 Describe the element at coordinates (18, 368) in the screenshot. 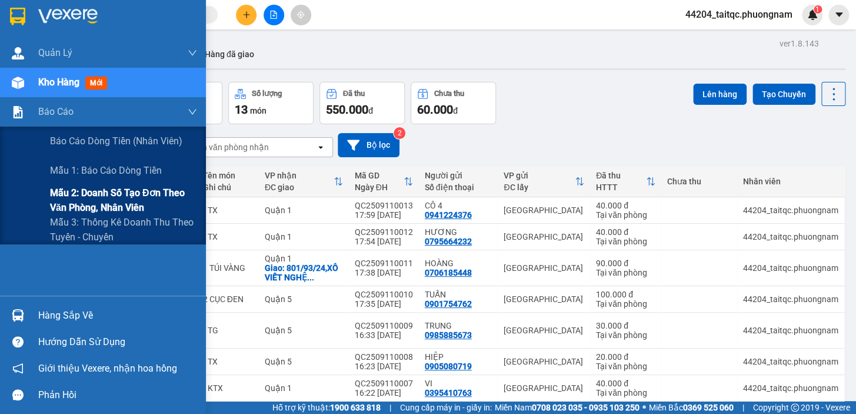

I see `span: notification` at that location.